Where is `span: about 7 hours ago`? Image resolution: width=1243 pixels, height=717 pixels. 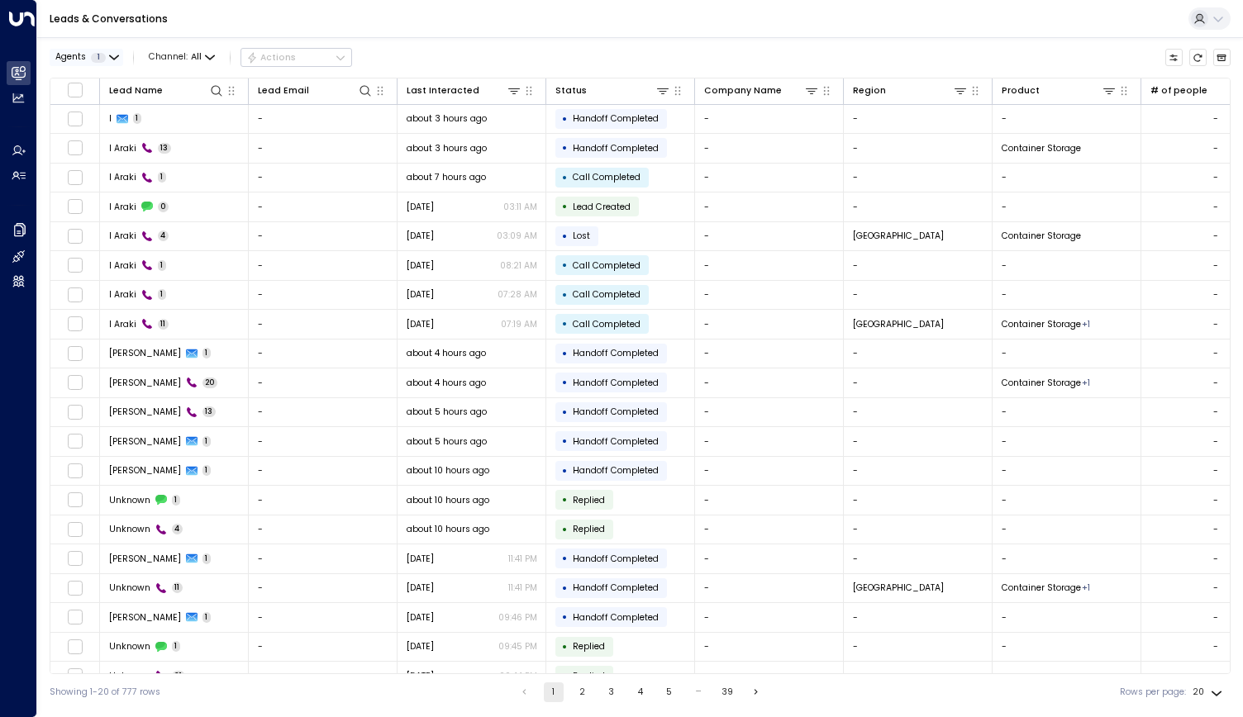
span: about 7 hours ago is located at coordinates (446, 177).